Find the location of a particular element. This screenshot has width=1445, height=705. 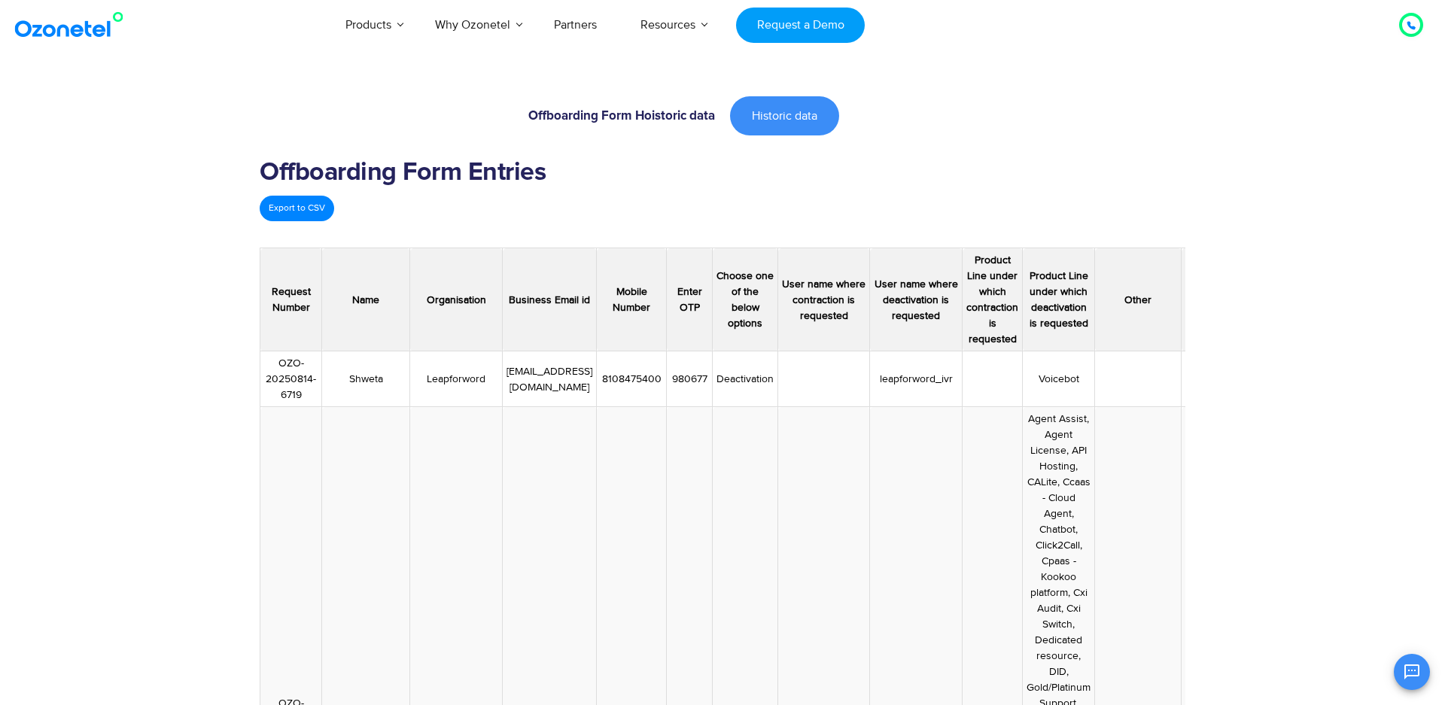

th: Name is located at coordinates (366, 300).